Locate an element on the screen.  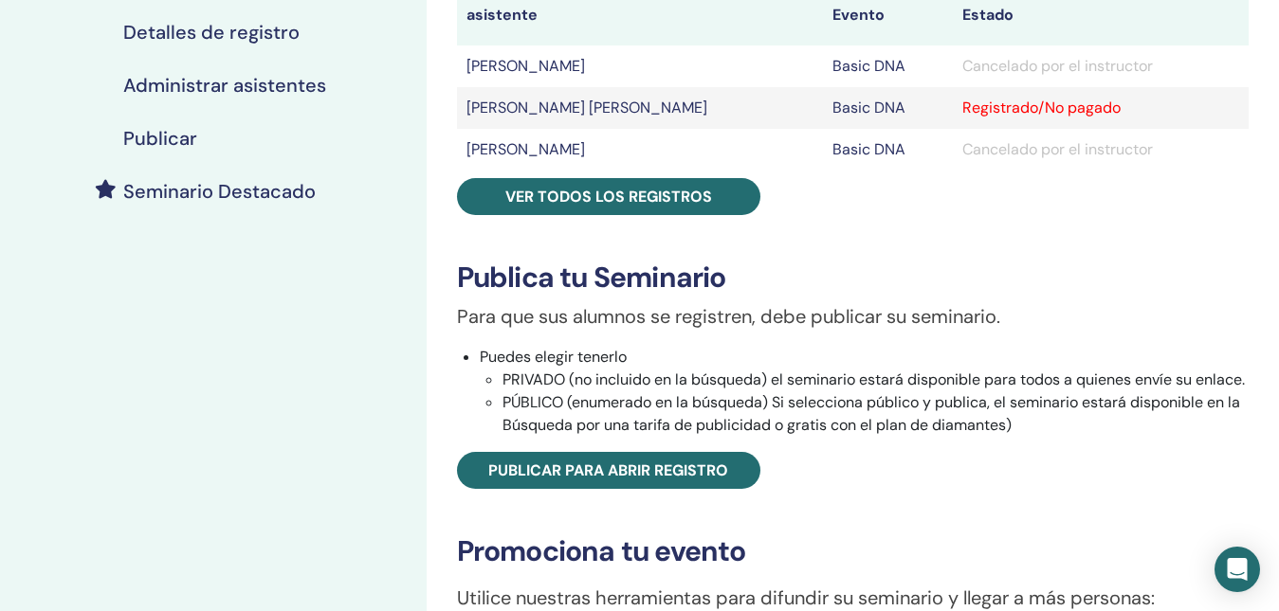
div: Open Intercom Messenger is located at coordinates (1237, 570).